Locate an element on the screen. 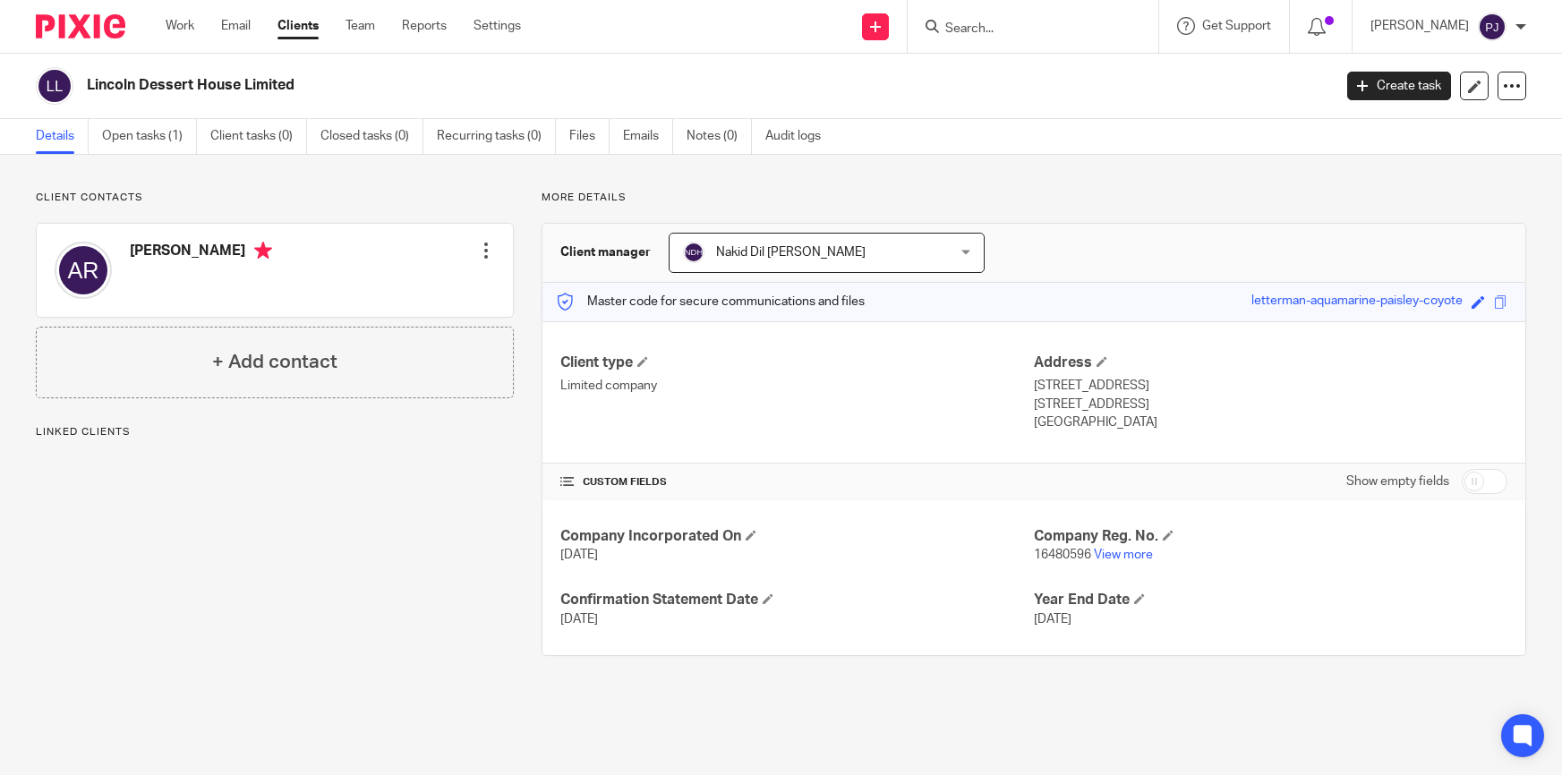  h3: Client manager is located at coordinates (605, 252).